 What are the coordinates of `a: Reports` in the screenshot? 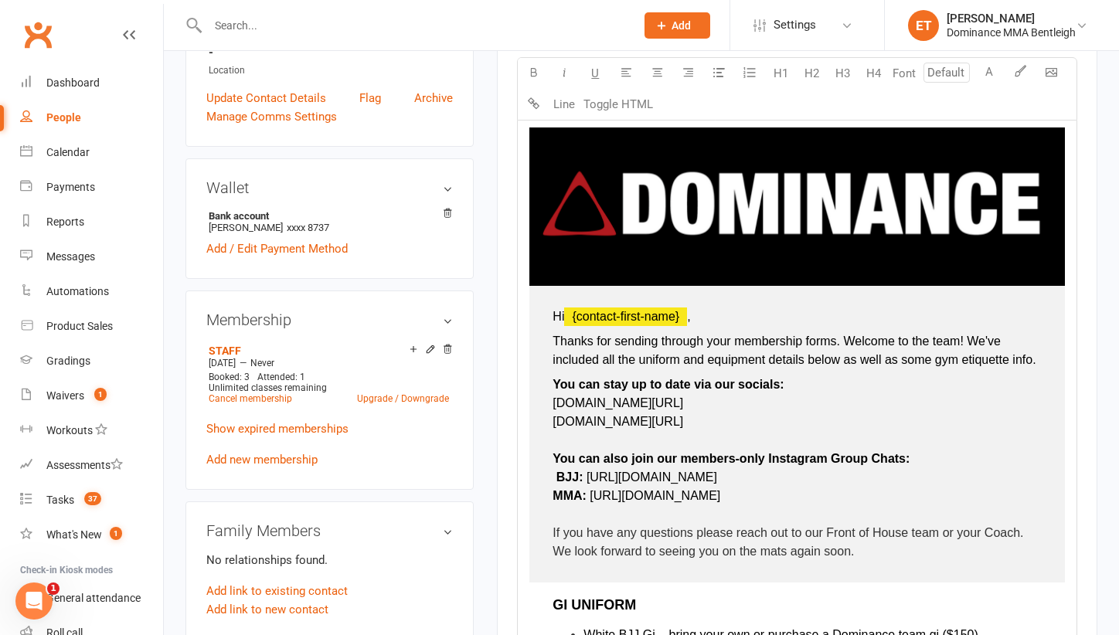 It's located at (91, 222).